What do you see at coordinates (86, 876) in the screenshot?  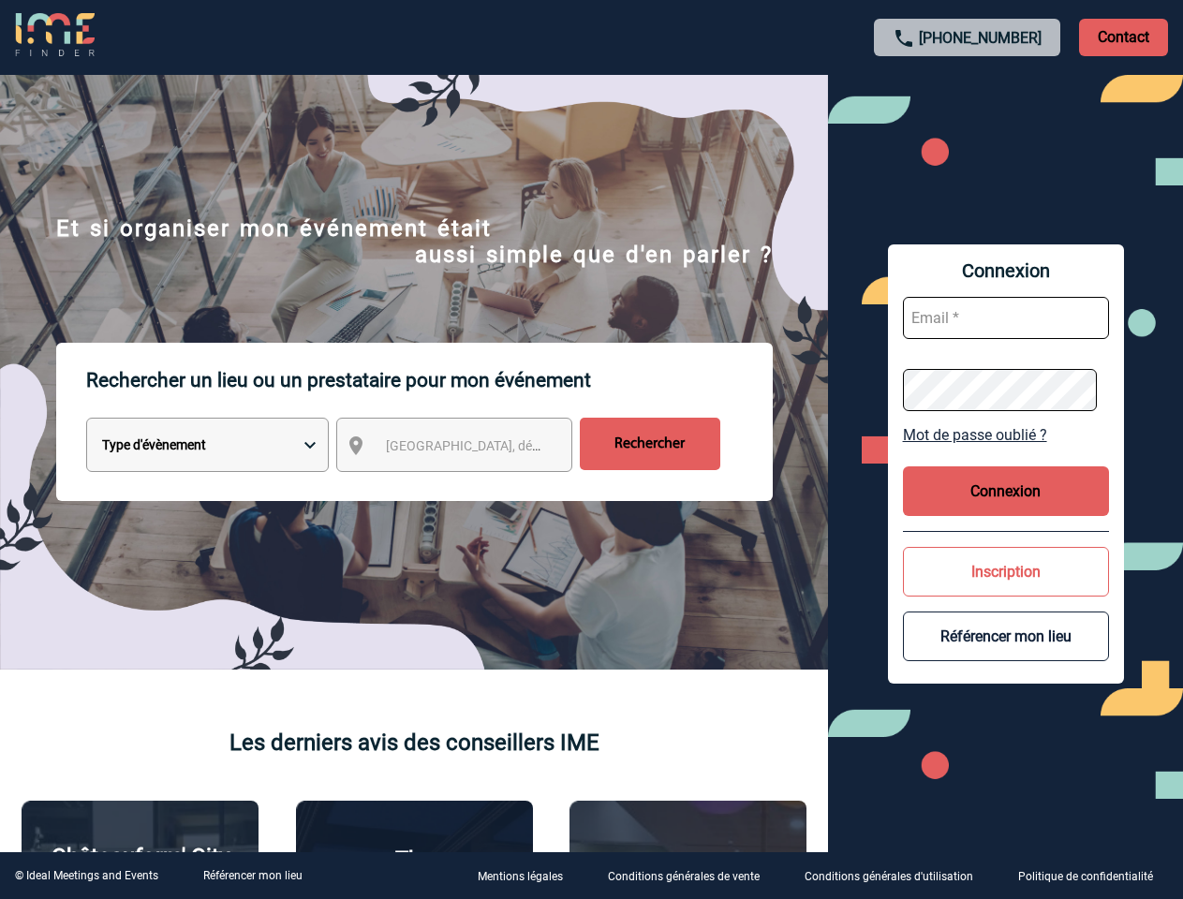 I see `div: © Ideal Meetings and Events` at bounding box center [86, 876].